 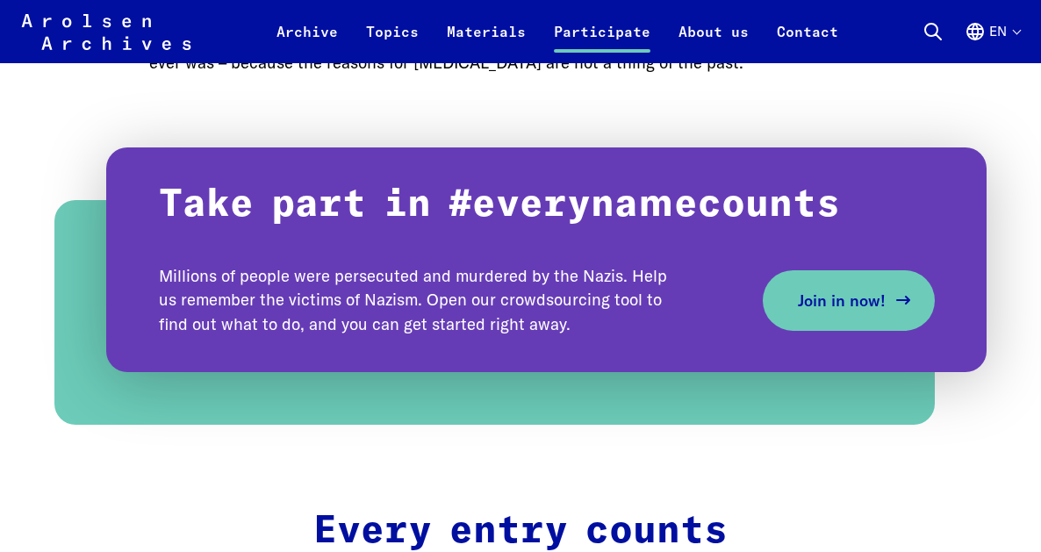 I want to click on a: Contact, so click(x=808, y=42).